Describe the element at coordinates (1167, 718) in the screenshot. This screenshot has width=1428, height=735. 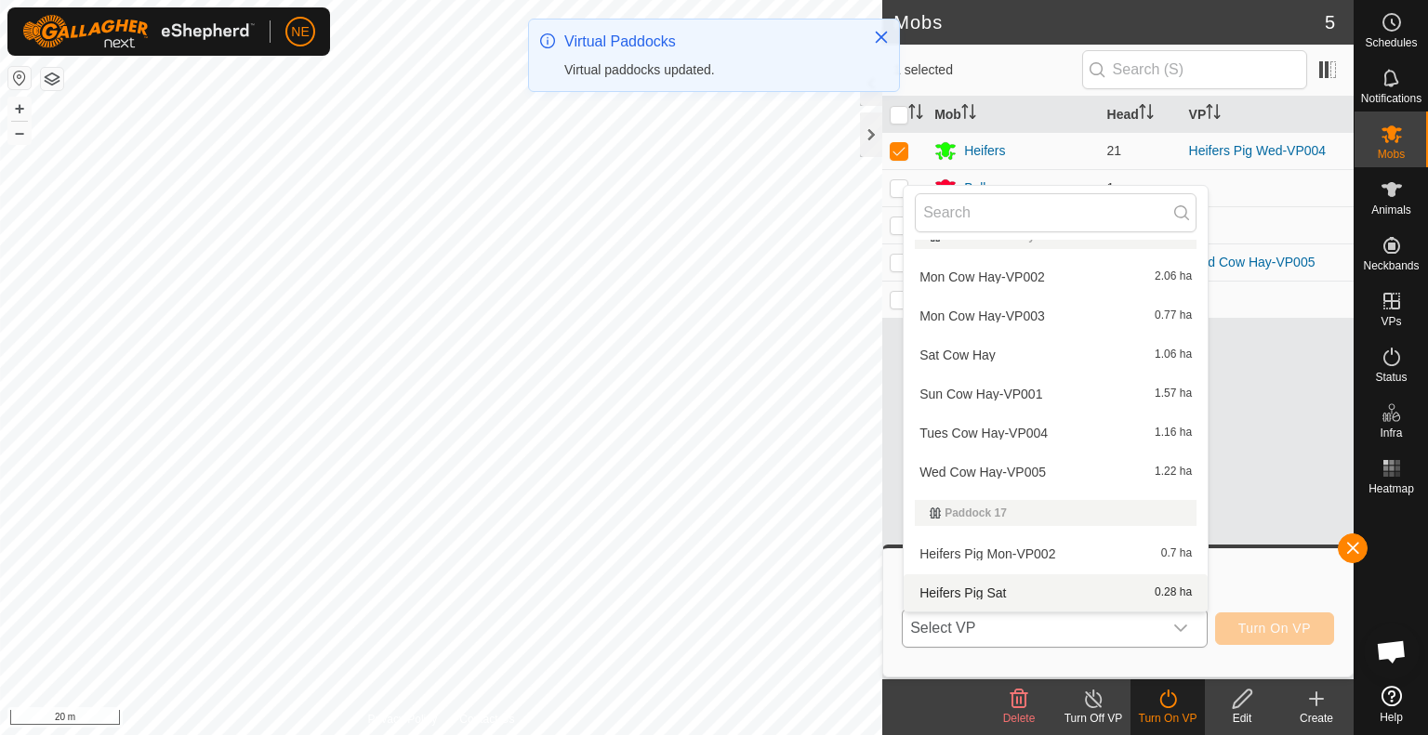
I see `div: Turn On VP` at that location.